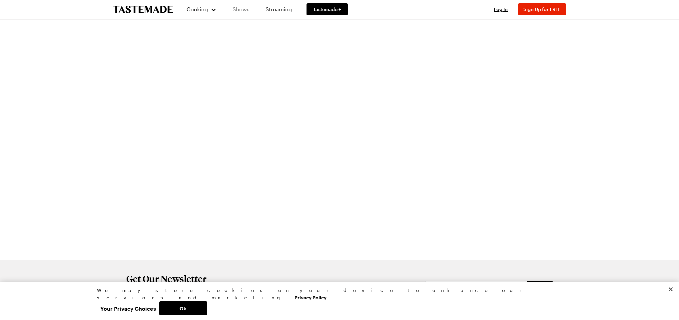 The height and width of the screenshot is (320, 679). Describe the element at coordinates (539, 288) in the screenshot. I see `button: Sign Up` at that location.